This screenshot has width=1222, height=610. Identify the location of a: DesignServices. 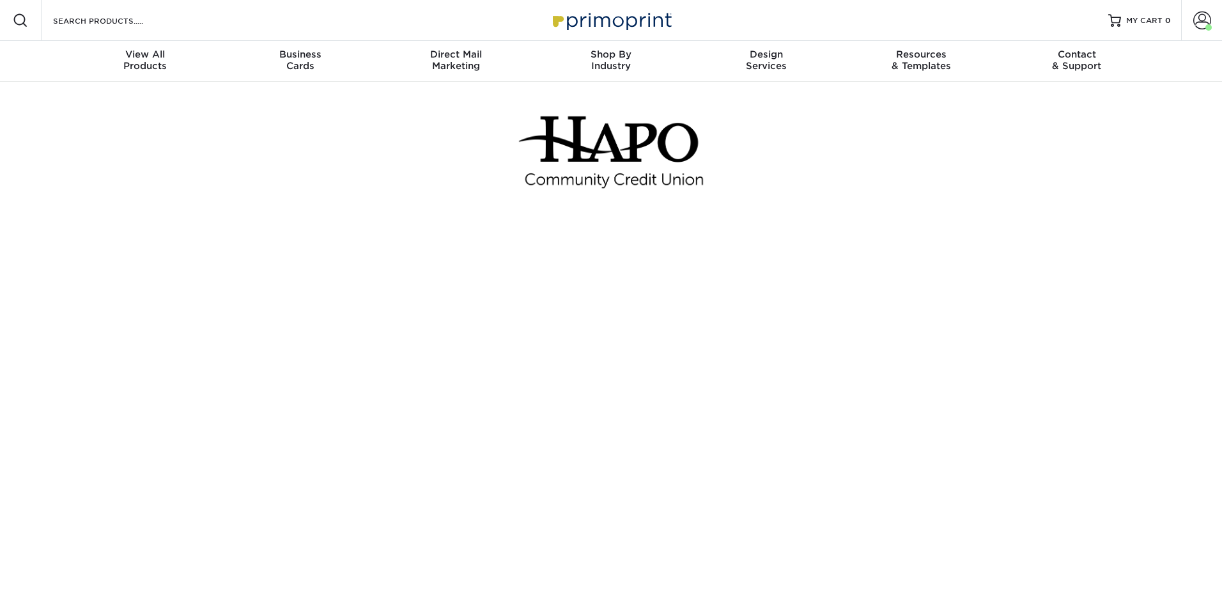
(766, 61).